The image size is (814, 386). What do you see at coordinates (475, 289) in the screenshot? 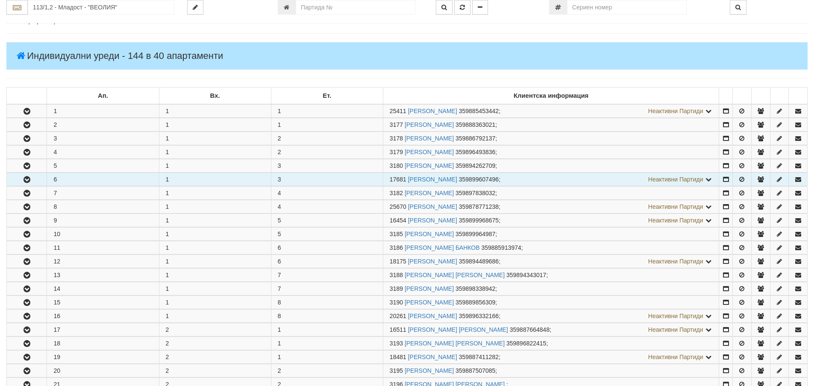
I see `span: 359898338942` at bounding box center [475, 289].